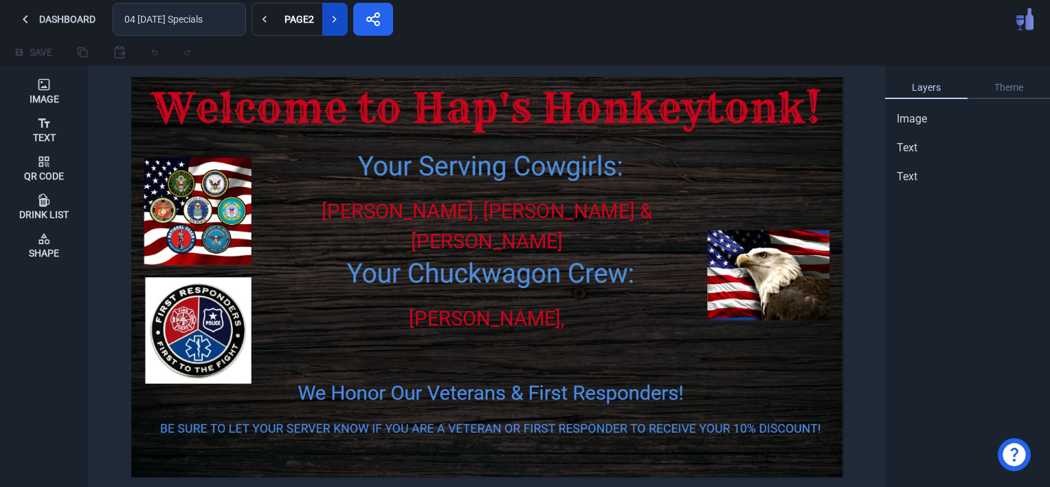 The height and width of the screenshot is (487, 1050). What do you see at coordinates (56, 19) in the screenshot?
I see `button: Dashboard` at bounding box center [56, 19].